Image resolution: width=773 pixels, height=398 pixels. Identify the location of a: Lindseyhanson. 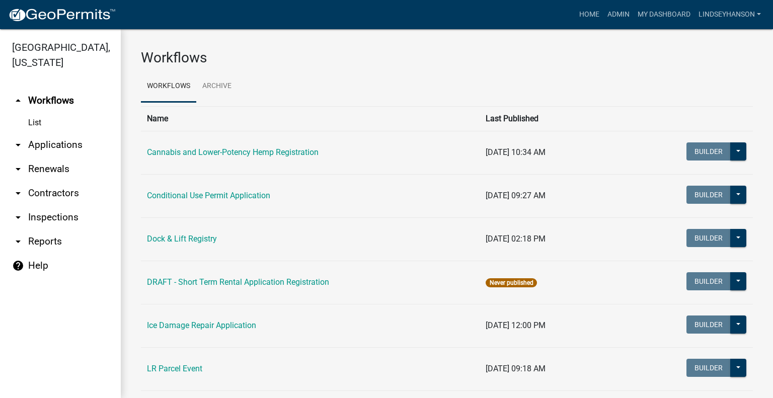
(730, 15).